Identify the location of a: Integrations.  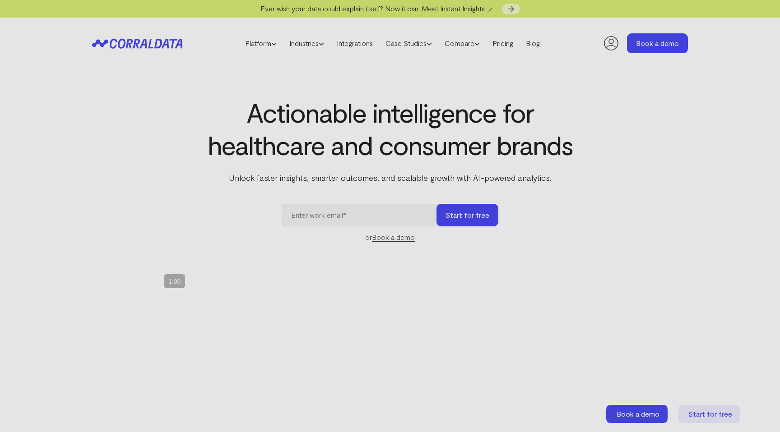
(355, 43).